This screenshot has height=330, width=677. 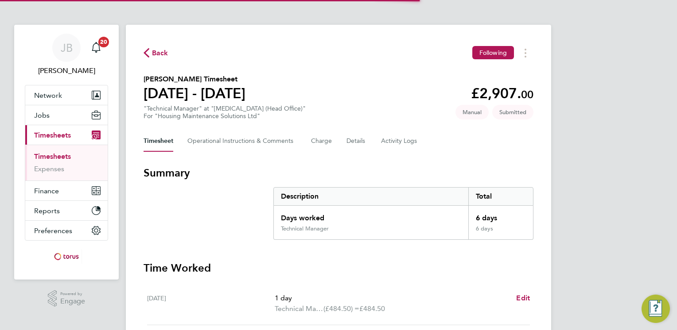 What do you see at coordinates (299, 309) in the screenshot?
I see `span: Technical Manager` at bounding box center [299, 309].